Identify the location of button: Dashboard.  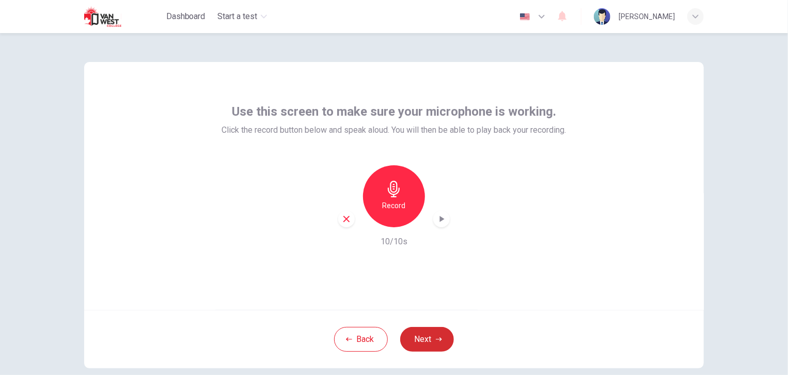
(186, 17).